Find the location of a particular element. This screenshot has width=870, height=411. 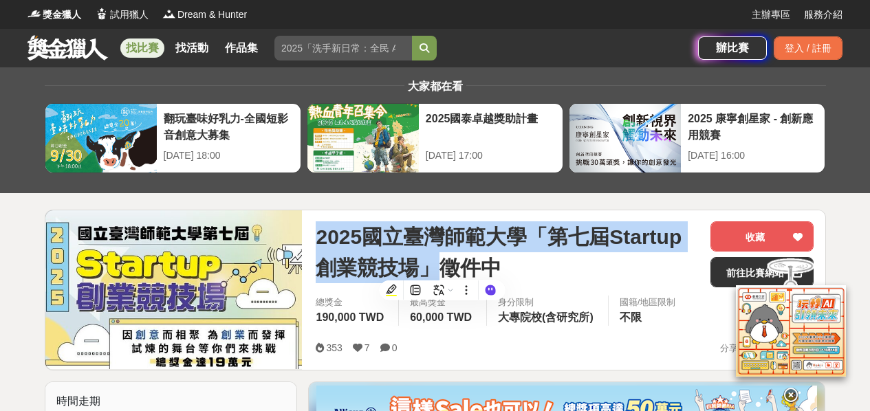

span: 0 is located at coordinates (395, 348).